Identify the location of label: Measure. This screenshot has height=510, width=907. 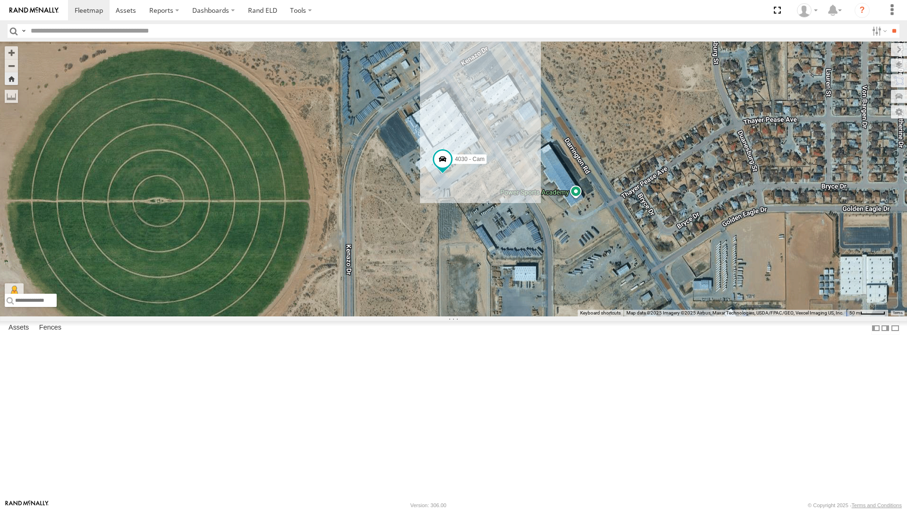
(11, 96).